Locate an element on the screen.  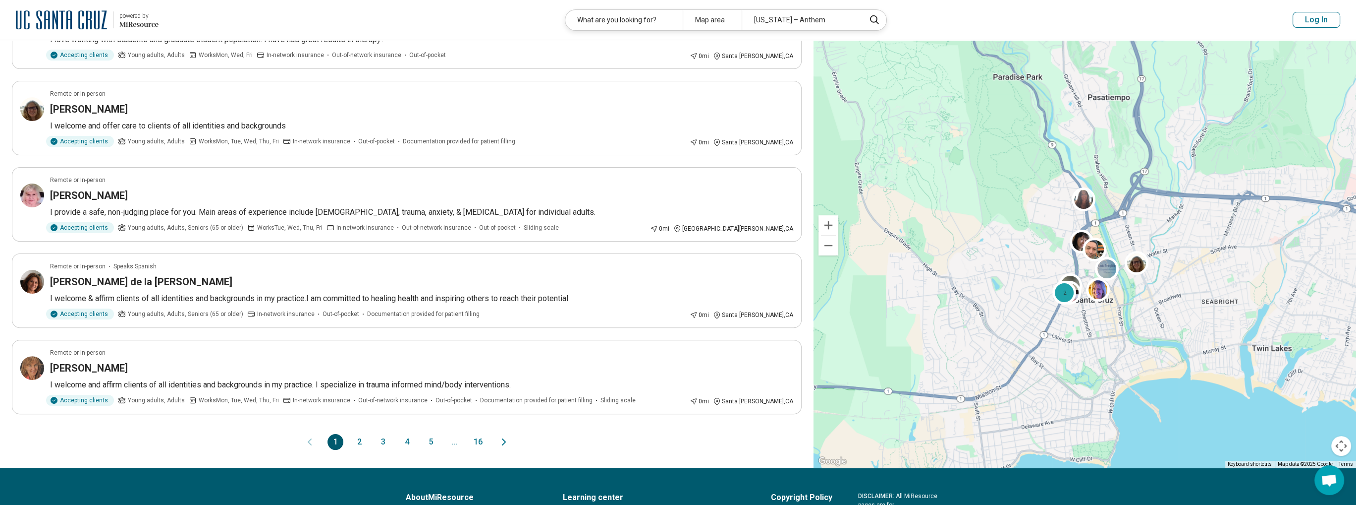
button: Next page is located at coordinates (504, 442).